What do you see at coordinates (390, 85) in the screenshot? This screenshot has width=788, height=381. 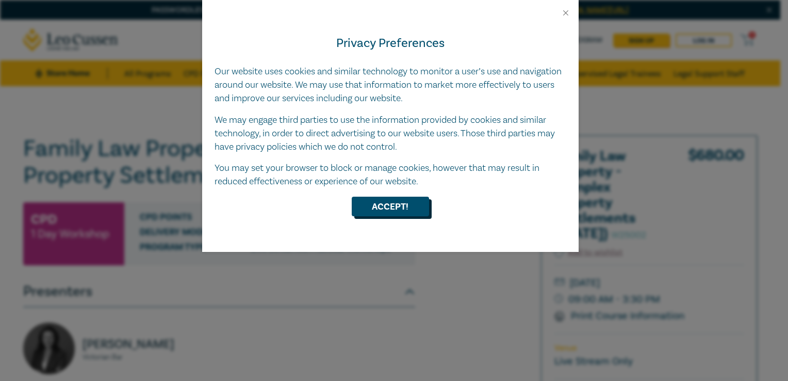 I see `p: Our website uses cookies and similar technology to monitor a user’s use and navigation around our...` at bounding box center [390, 85].